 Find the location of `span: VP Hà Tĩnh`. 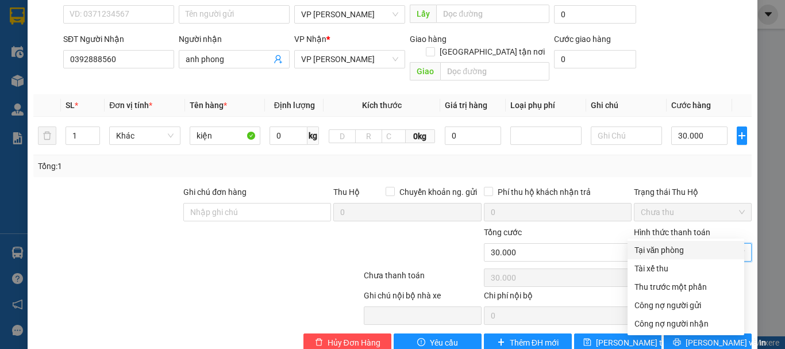

span: VP Hà Tĩnh is located at coordinates (349, 59).